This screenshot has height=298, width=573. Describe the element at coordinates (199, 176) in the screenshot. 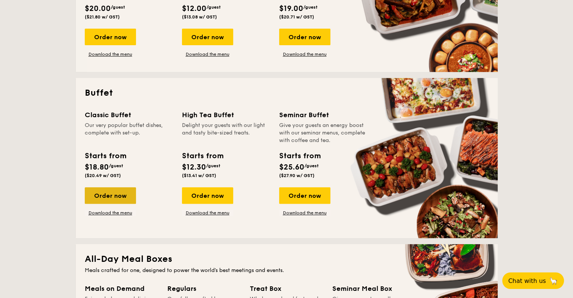

I see `span: ($13.41 w/ GST)` at that location.